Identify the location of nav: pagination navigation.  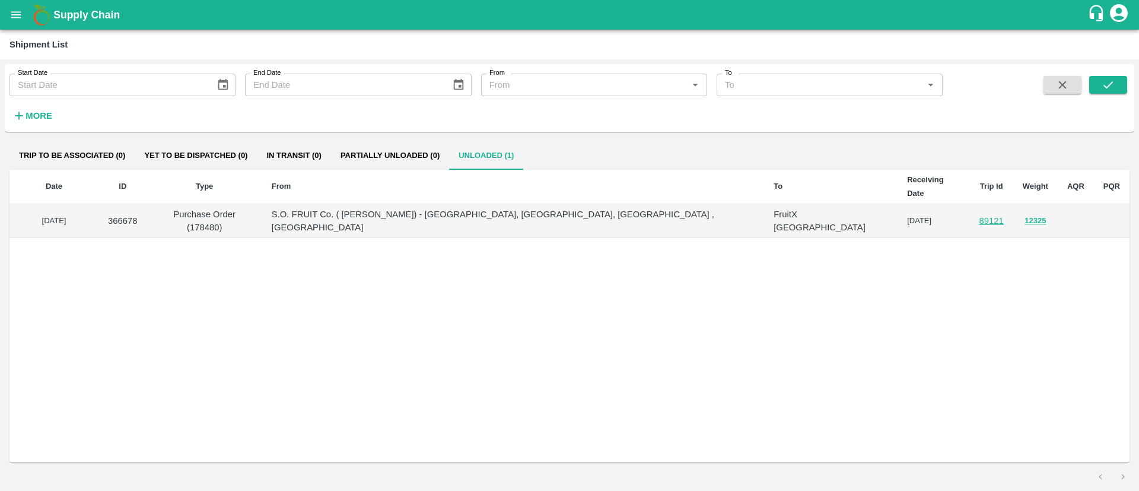
(1111, 476).